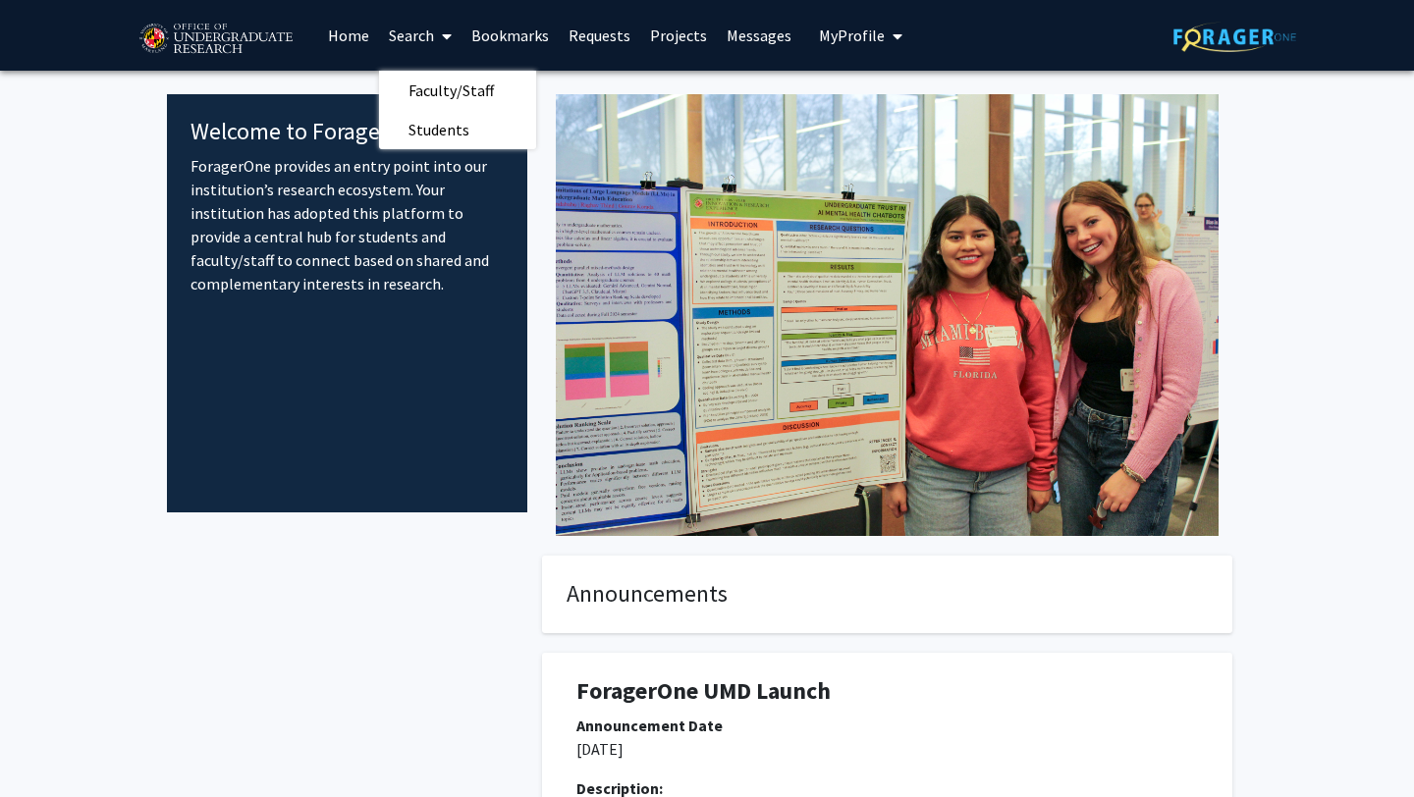  I want to click on a: Students, so click(458, 130).